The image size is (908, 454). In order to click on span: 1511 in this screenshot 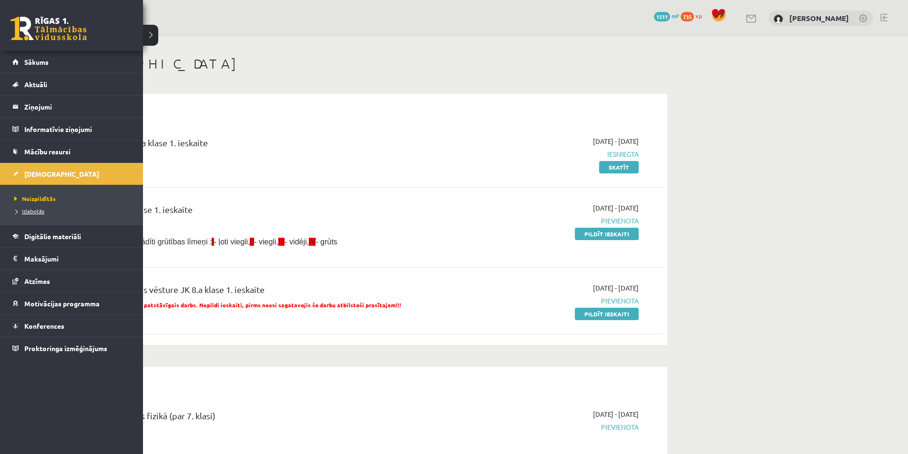, I will do `click(662, 17)`.